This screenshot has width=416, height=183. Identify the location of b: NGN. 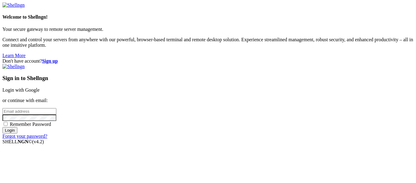
(23, 141).